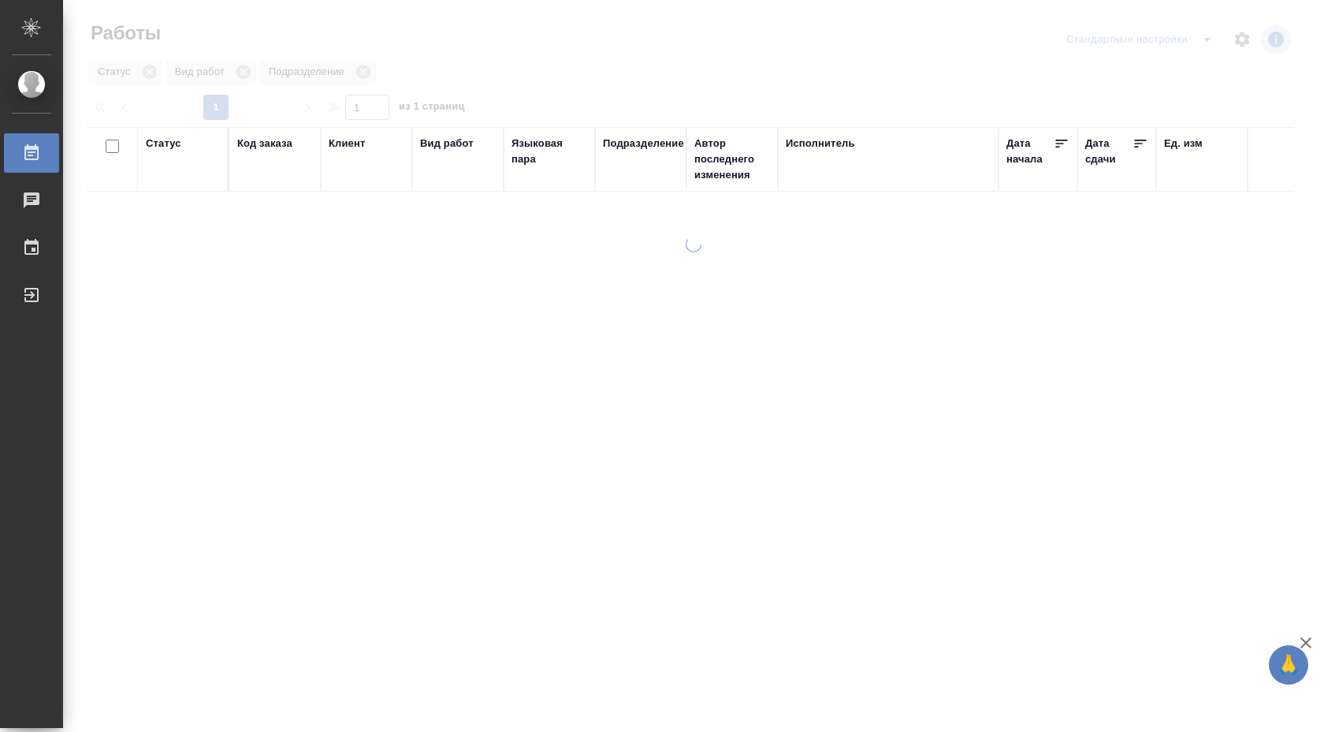 Image resolution: width=1324 pixels, height=732 pixels. Describe the element at coordinates (447, 143) in the screenshot. I see `div: Вид работ` at that location.